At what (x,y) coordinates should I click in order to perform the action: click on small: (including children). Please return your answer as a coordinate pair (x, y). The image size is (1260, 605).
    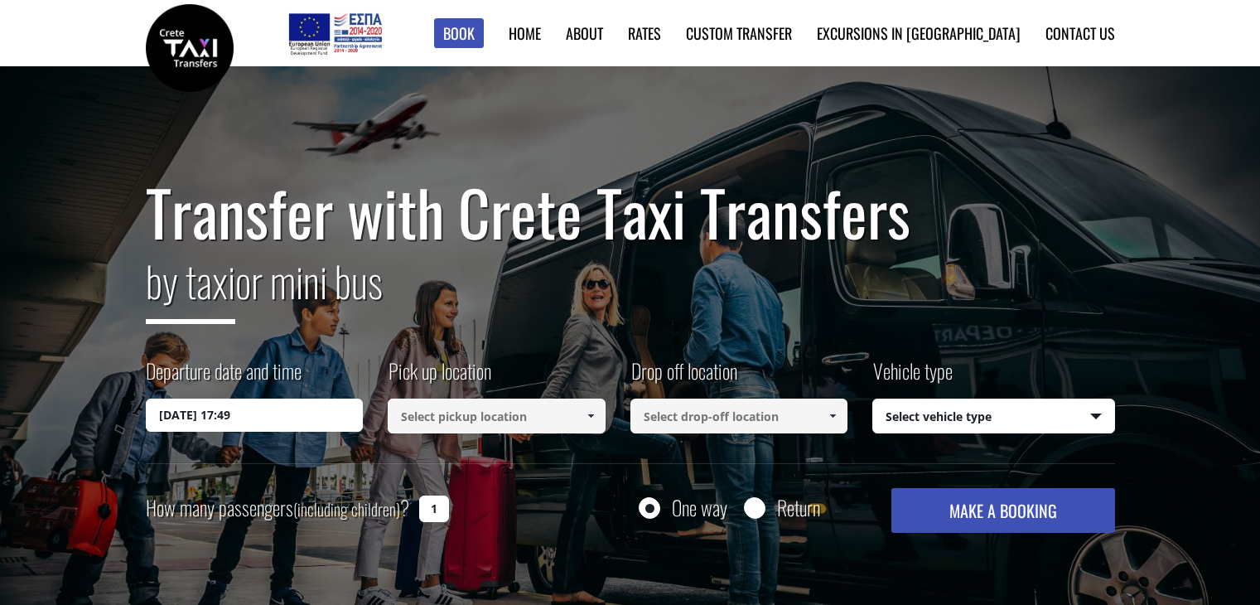
    Looking at the image, I should click on (346, 509).